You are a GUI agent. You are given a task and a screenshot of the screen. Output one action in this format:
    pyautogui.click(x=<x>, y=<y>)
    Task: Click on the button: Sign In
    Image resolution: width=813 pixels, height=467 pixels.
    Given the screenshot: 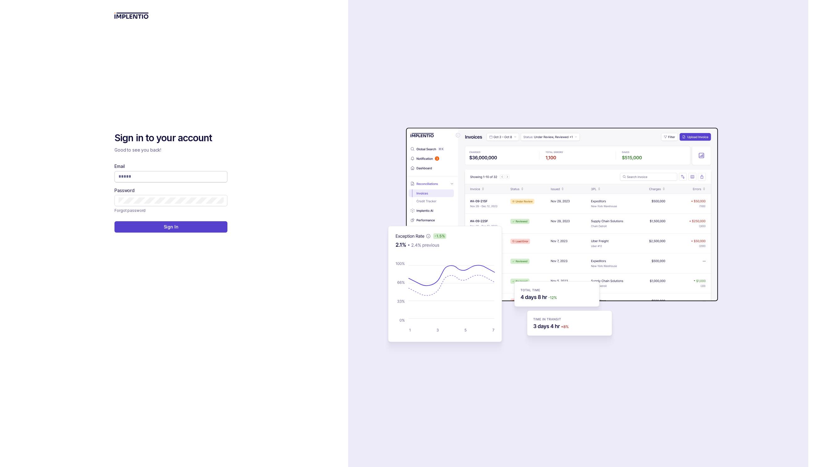 What is the action you would take?
    pyautogui.click(x=171, y=227)
    